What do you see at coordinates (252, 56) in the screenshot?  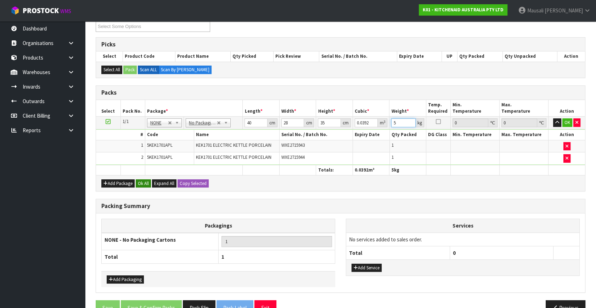 I see `th: Qty Picked` at bounding box center [252, 56].